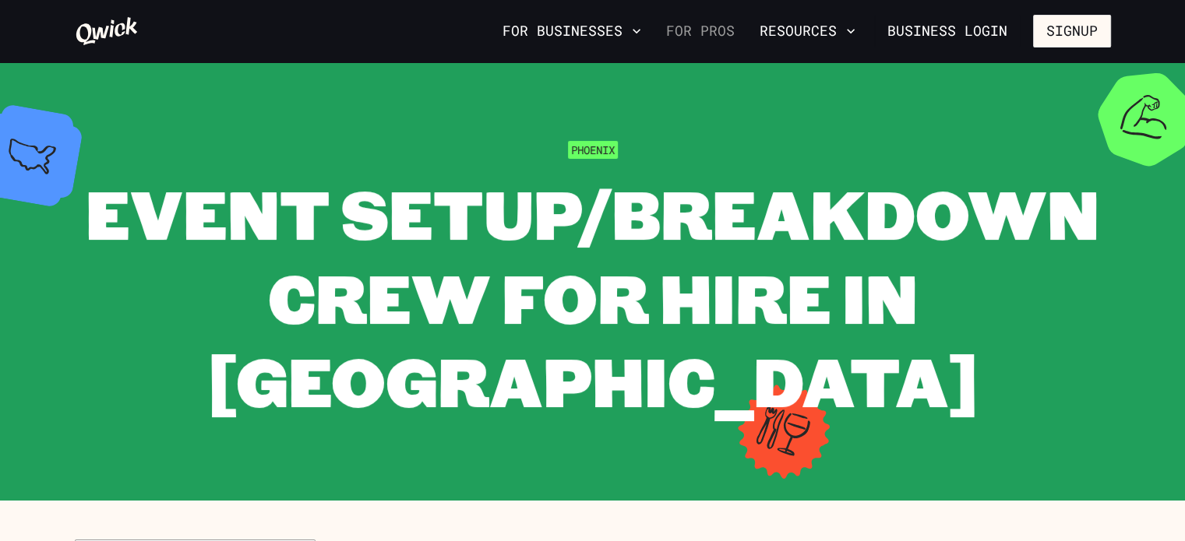 Image resolution: width=1185 pixels, height=541 pixels. Describe the element at coordinates (572, 31) in the screenshot. I see `button: For Businesses` at that location.